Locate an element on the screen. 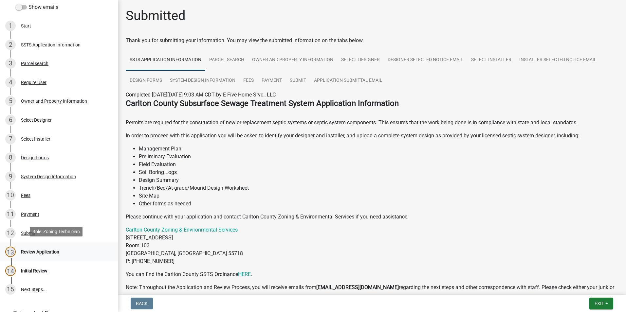 The image size is (626, 312). li: Soil Boring Logs is located at coordinates (379, 173).